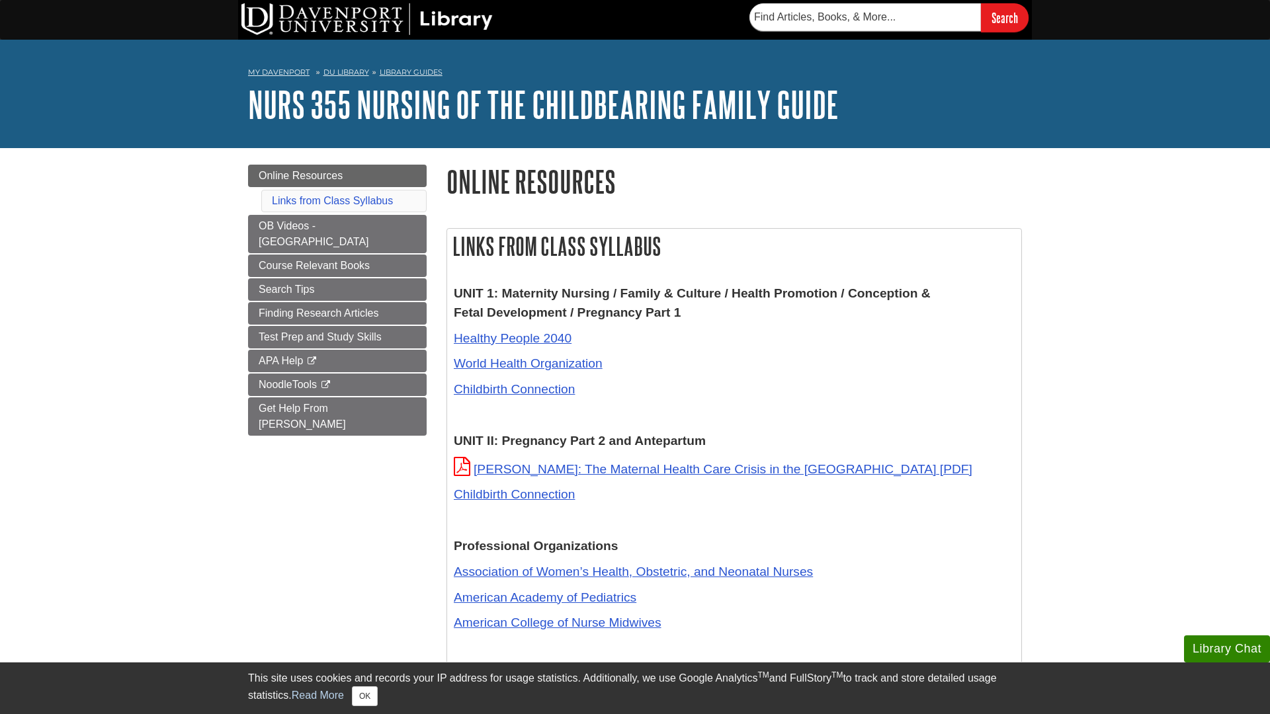 The height and width of the screenshot is (714, 1270). Describe the element at coordinates (579, 440) in the screenshot. I see `strong: UNIT II: Pregnancy Part 2 and Antepartum` at that location.